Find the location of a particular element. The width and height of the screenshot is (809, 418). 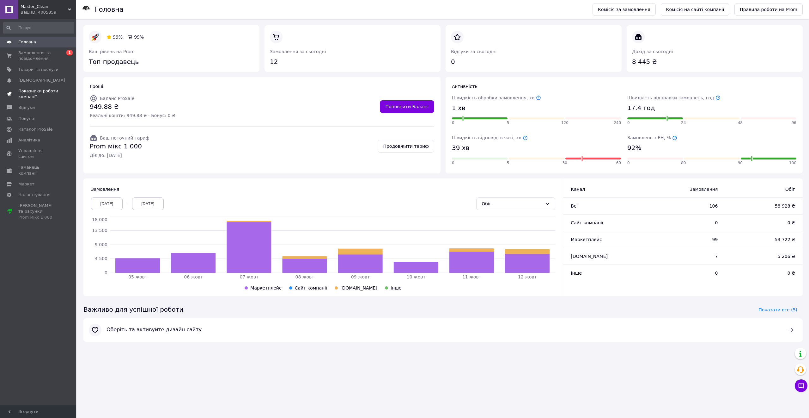

span: 24 is located at coordinates (683, 123).